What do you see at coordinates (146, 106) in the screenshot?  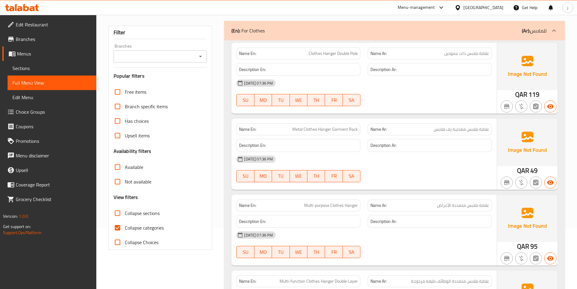 I see `span: Branch specific items` at bounding box center [146, 106].